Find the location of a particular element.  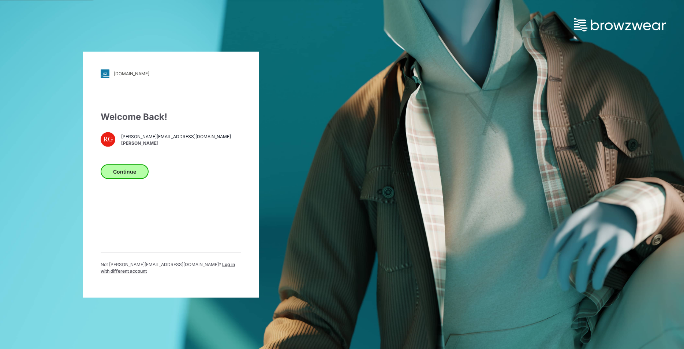

div: Welcome Back! is located at coordinates (171, 117).